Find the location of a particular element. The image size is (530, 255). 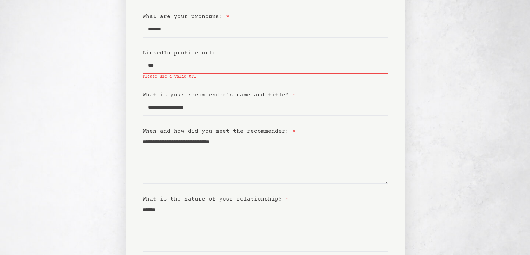

label: What is the nature of your relationship? is located at coordinates (216, 199).